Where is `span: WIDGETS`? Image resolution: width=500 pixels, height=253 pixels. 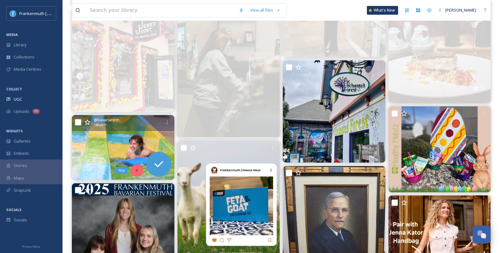 span: WIDGETS is located at coordinates (14, 131).